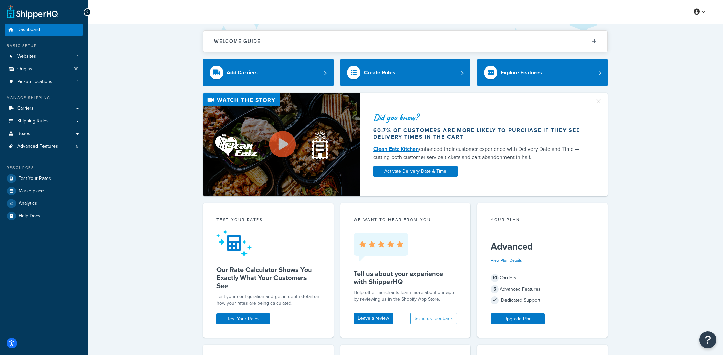 This screenshot has height=355, width=723. Describe the element at coordinates (268, 220) in the screenshot. I see `div: Test your rates` at that location.